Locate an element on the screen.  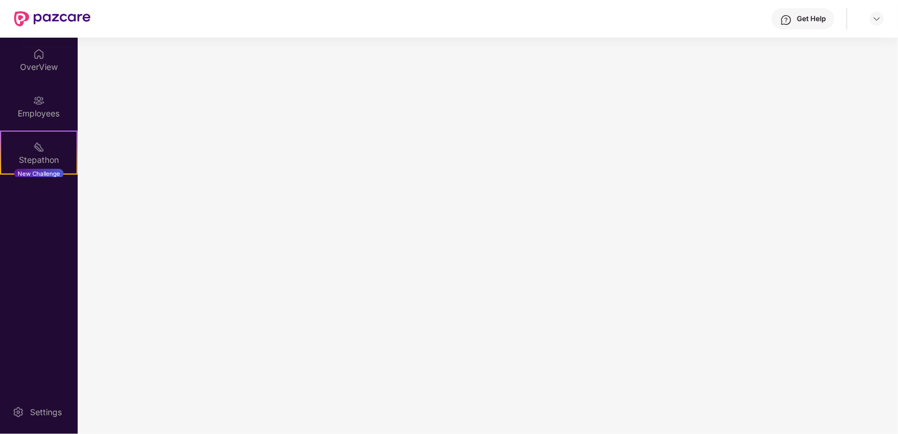
img: svg+xml;base64,PHN2ZyBpZD0iRHJvcGRvd24tMzJ4MzIiIHhtbG5zPSJodHRwOi8vd3d3LnczLm9yZy8yMDAwL3N2ZyIgd2... is located at coordinates (877, 19).